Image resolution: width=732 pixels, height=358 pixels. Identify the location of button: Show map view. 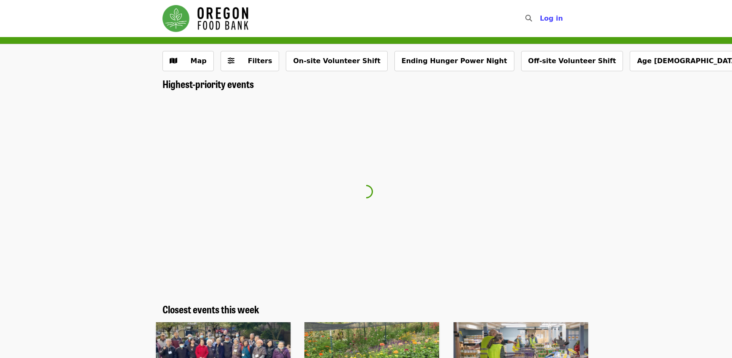
(188, 61).